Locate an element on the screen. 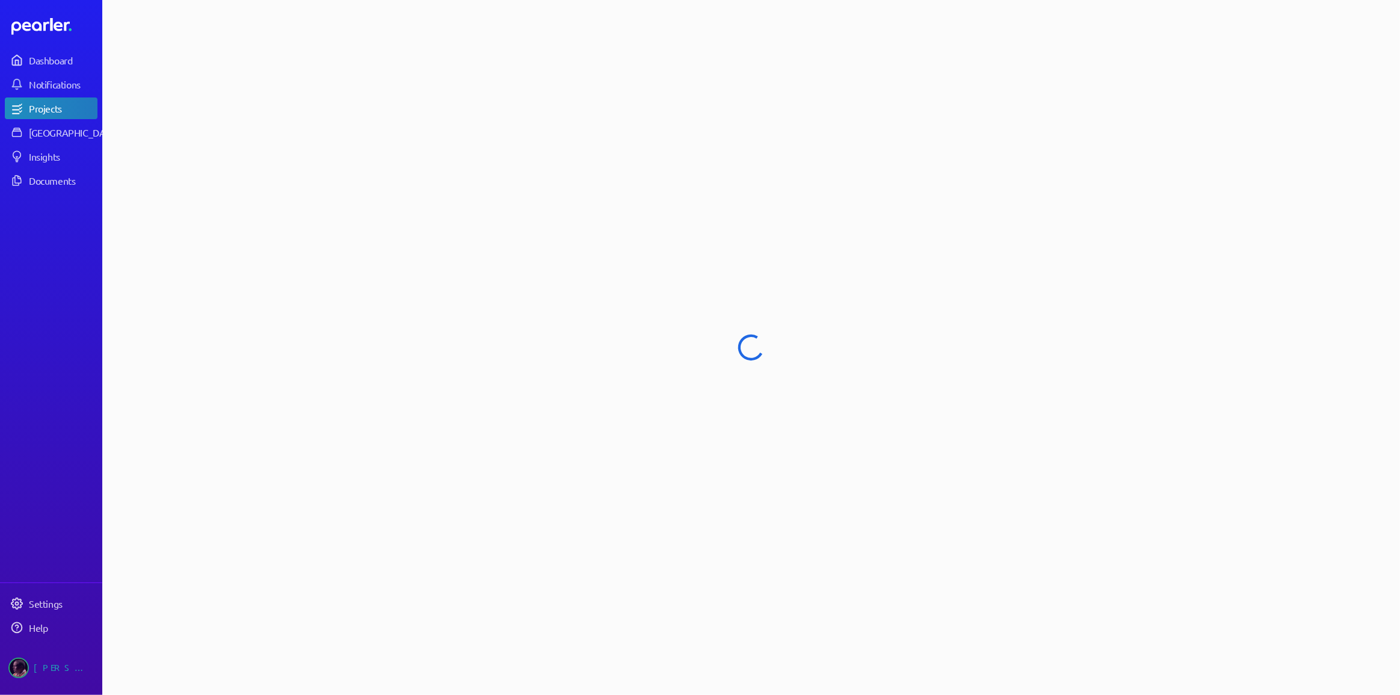 This screenshot has height=695, width=1400. a: Settings is located at coordinates (51, 604).